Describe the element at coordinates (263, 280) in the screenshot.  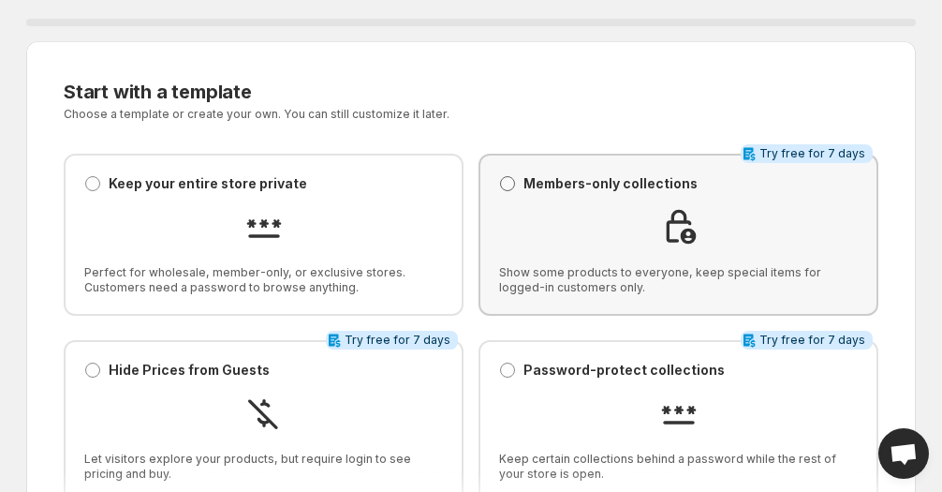
I see `span: Perfect for wholesale, member-only, or exclusive stores. Customers need a password to browse anyt...` at that location.